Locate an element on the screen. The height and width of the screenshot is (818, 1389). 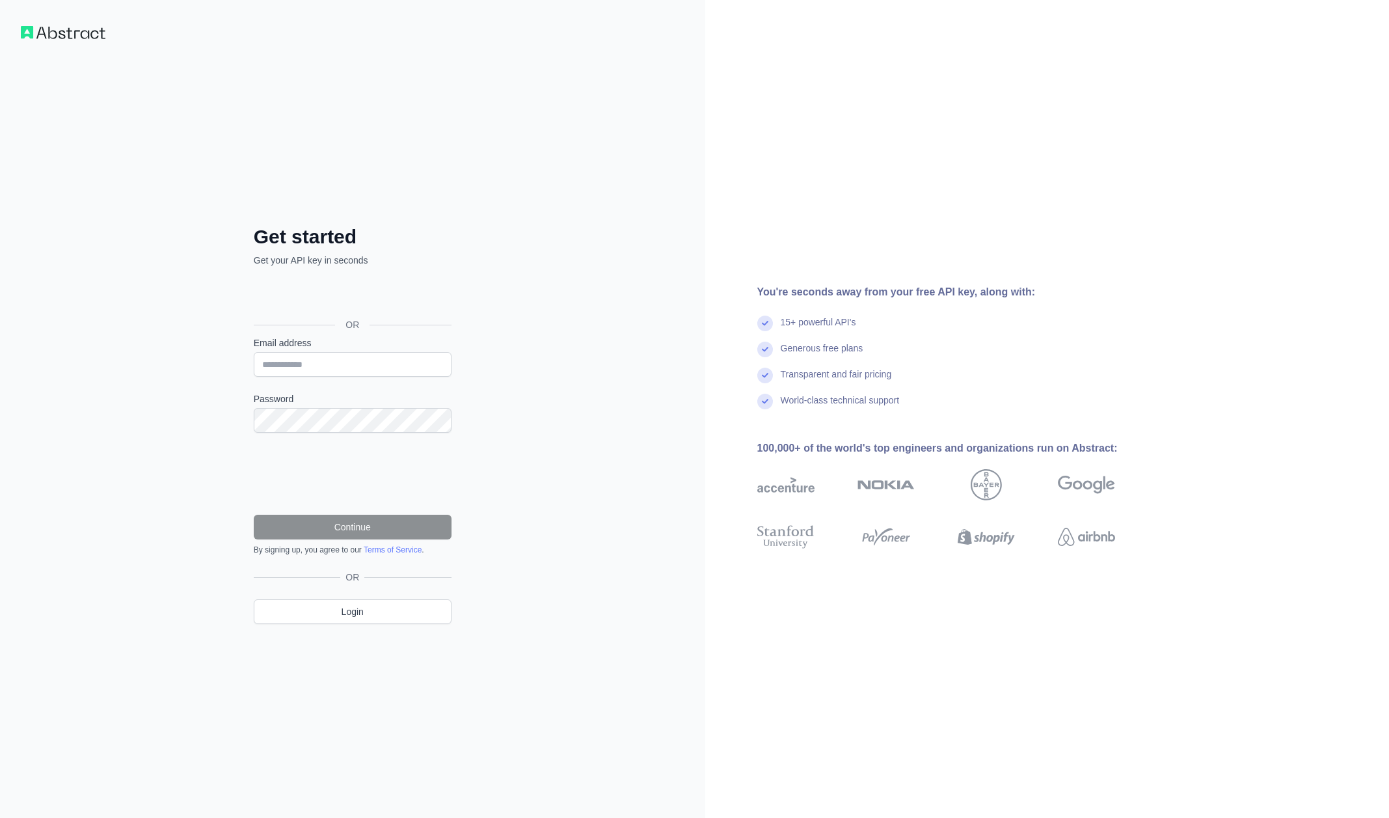
div: You're seconds away from your free API key, along with: is located at coordinates (957, 292).